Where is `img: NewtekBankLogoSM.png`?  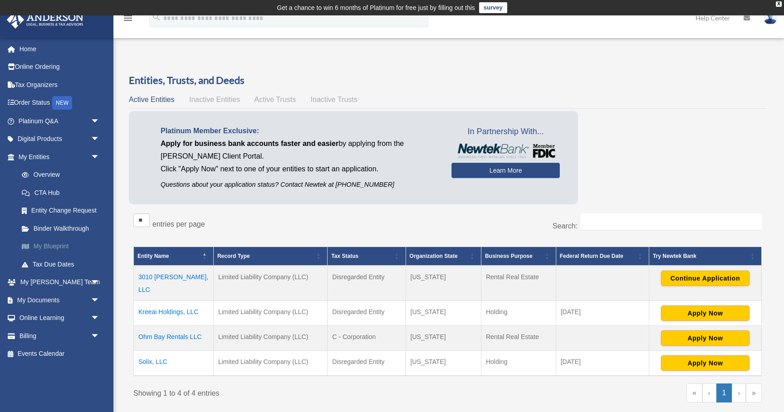 img: NewtekBankLogoSM.png is located at coordinates (505, 151).